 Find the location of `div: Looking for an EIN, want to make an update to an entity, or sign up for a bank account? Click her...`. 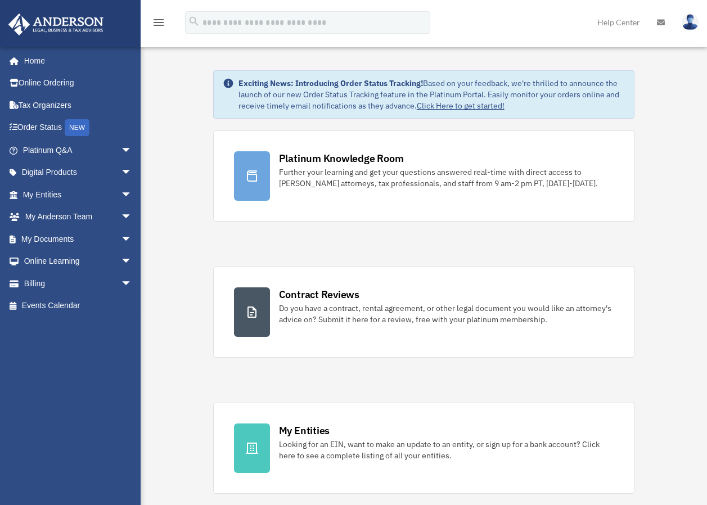

div: Looking for an EIN, want to make an update to an entity, or sign up for a bank account? Click her... is located at coordinates (447, 450).